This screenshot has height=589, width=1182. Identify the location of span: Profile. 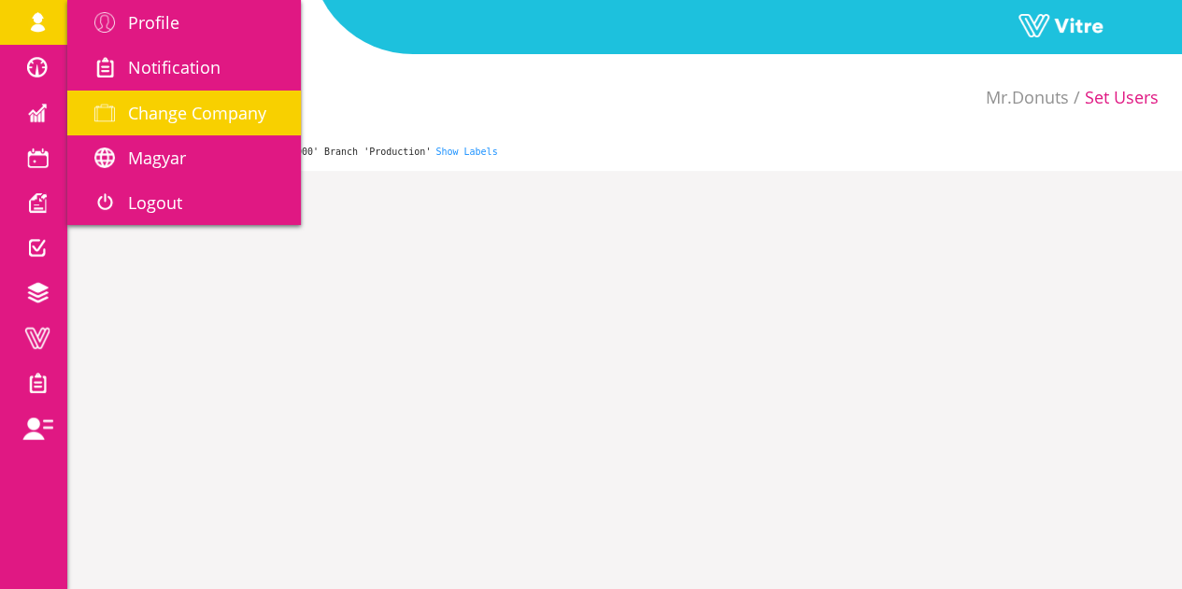
(153, 22).